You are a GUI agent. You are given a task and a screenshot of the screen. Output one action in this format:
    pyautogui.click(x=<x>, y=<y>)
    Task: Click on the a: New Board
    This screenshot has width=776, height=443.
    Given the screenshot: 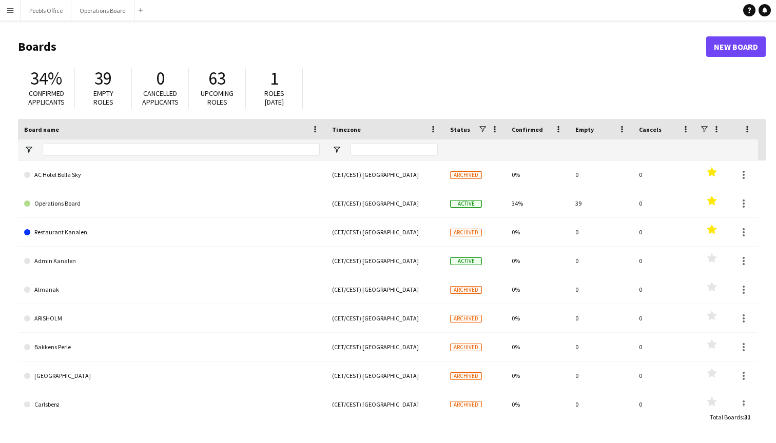 What is the action you would take?
    pyautogui.click(x=736, y=47)
    